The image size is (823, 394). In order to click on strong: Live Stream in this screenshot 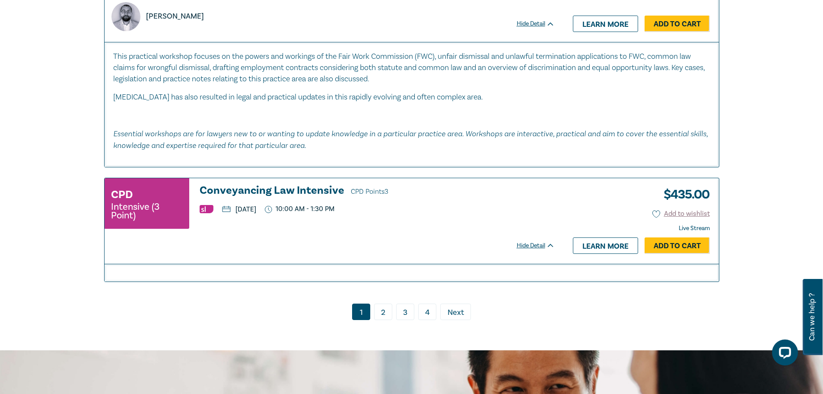, I will do `click(694, 228)`.